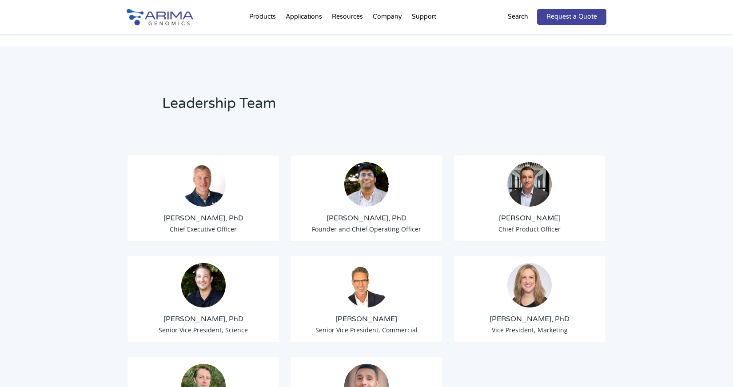  Describe the element at coordinates (321, 107) in the screenshot. I see `h2: Leadership Team` at that location.